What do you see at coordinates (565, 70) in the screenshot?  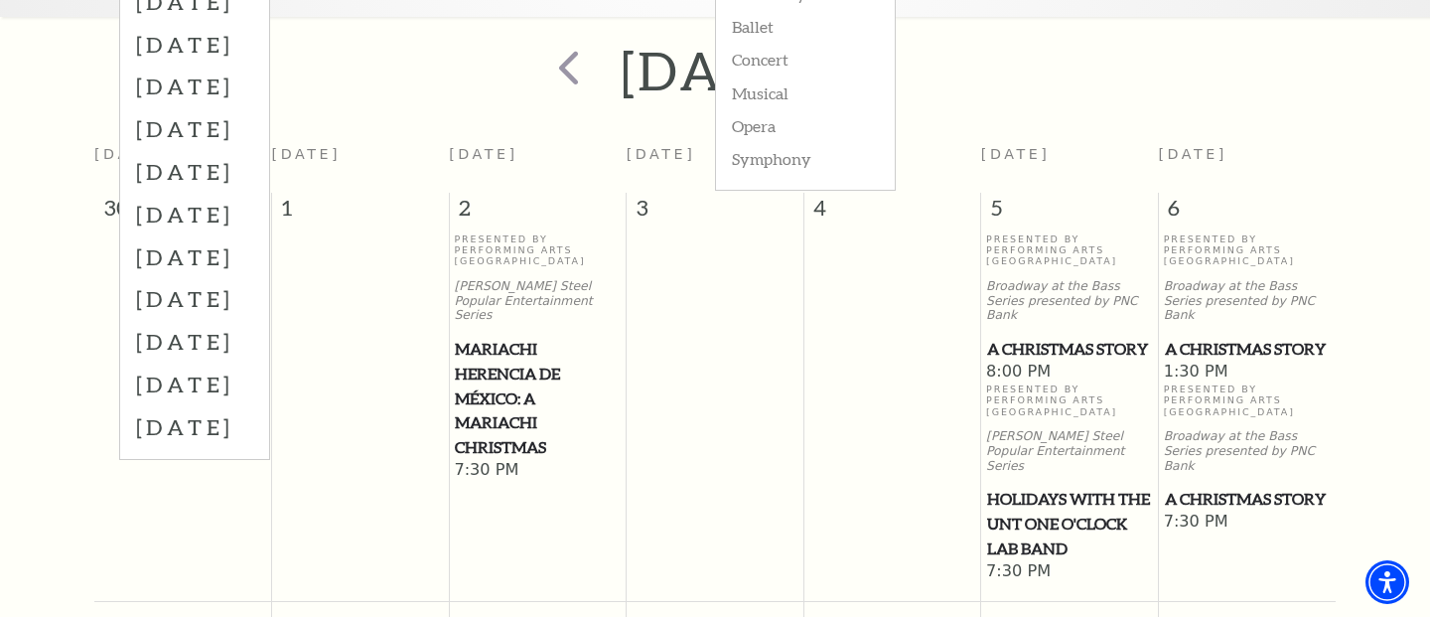 I see `button: prev` at bounding box center [565, 70].